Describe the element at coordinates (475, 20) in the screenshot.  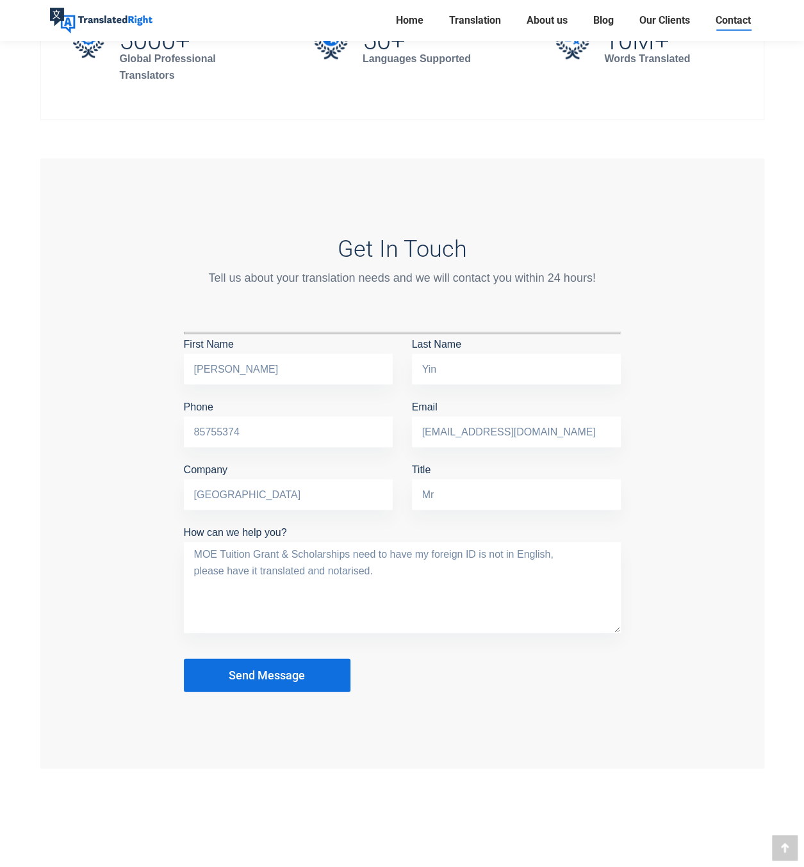
I see `span: Translation` at that location.